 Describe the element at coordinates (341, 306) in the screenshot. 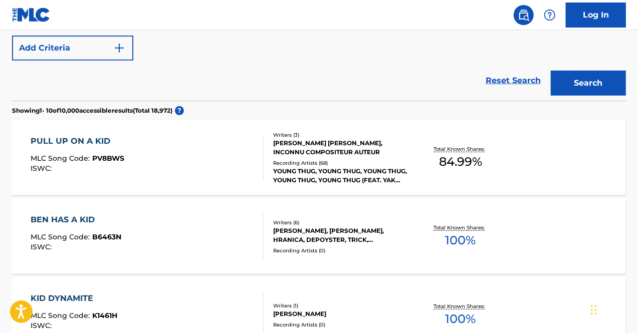

I see `div: Writers ( 1 )` at that location.